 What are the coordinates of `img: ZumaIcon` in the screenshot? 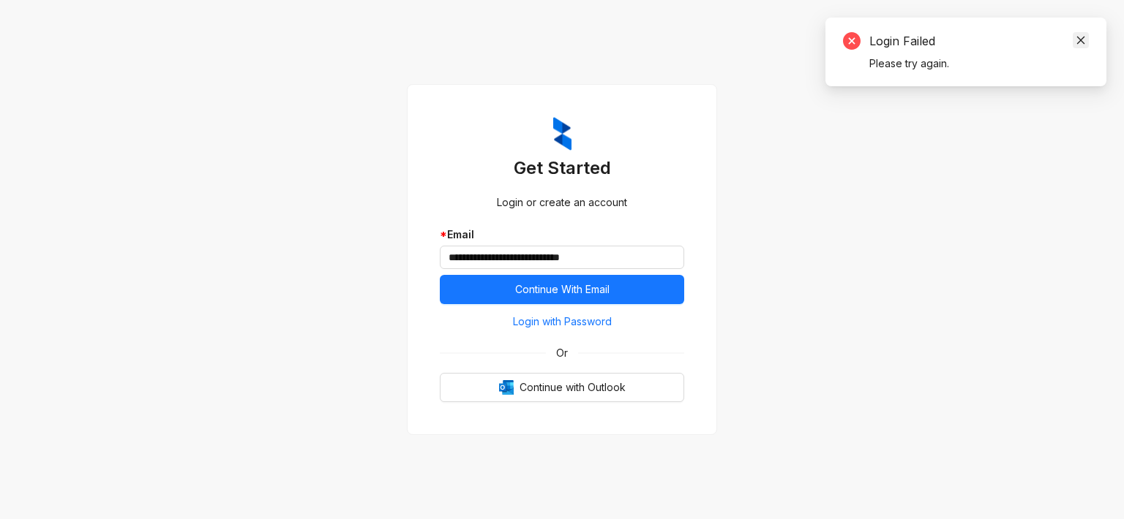 It's located at (562, 134).